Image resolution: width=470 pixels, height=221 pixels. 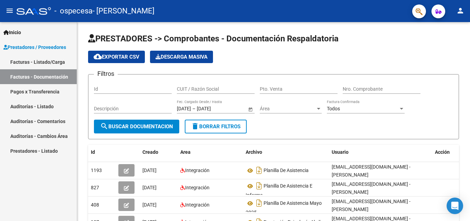 I want to click on datatable-header-cell: Area, so click(x=210, y=152).